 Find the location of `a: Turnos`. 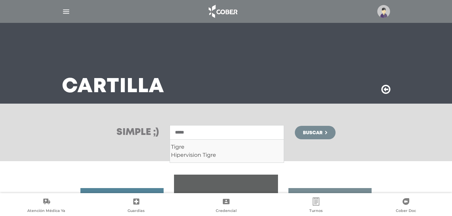

a: Turnos is located at coordinates (316, 206).